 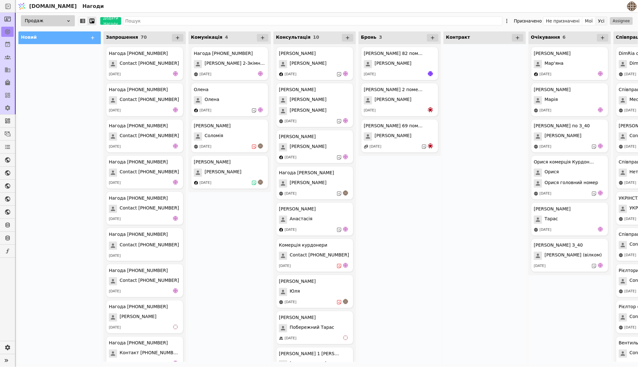 I want to click on img: people.svg, so click(x=281, y=338).